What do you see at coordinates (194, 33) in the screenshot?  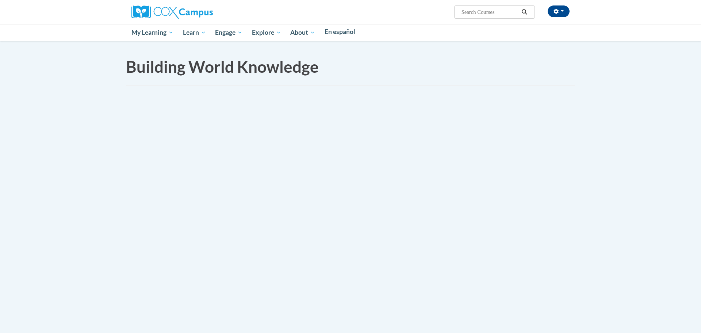 I see `a: Learn` at bounding box center [194, 33].